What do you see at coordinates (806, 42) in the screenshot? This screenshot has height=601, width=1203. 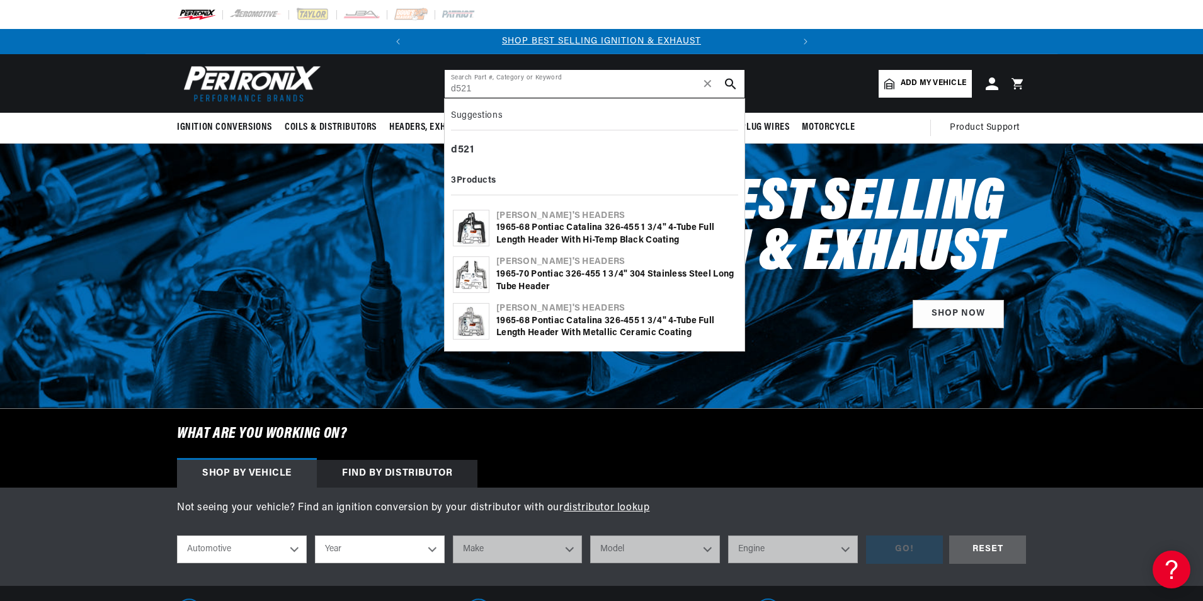 I see `button: Translation missing: en.sections.announcements.next_announcement` at bounding box center [806, 42].